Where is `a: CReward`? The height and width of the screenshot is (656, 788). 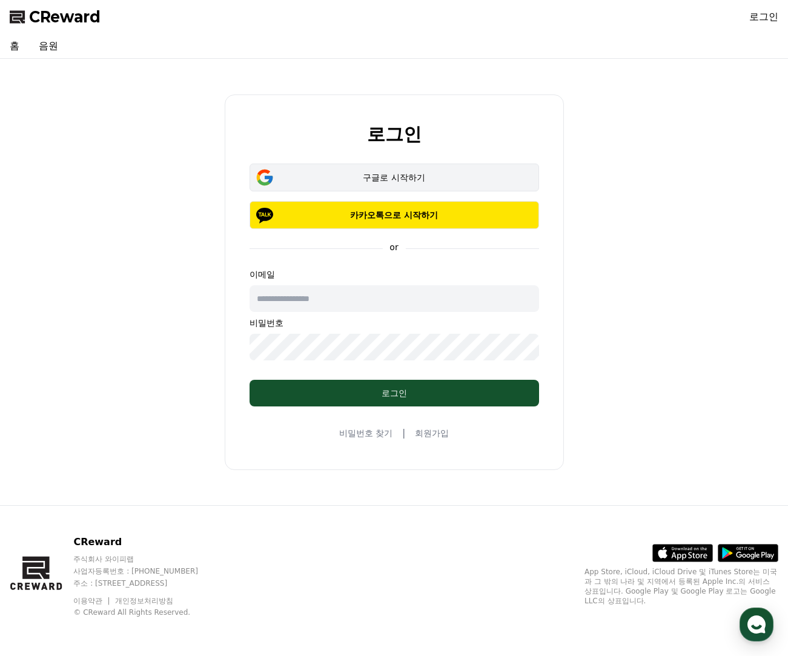 a: CReward is located at coordinates (55, 17).